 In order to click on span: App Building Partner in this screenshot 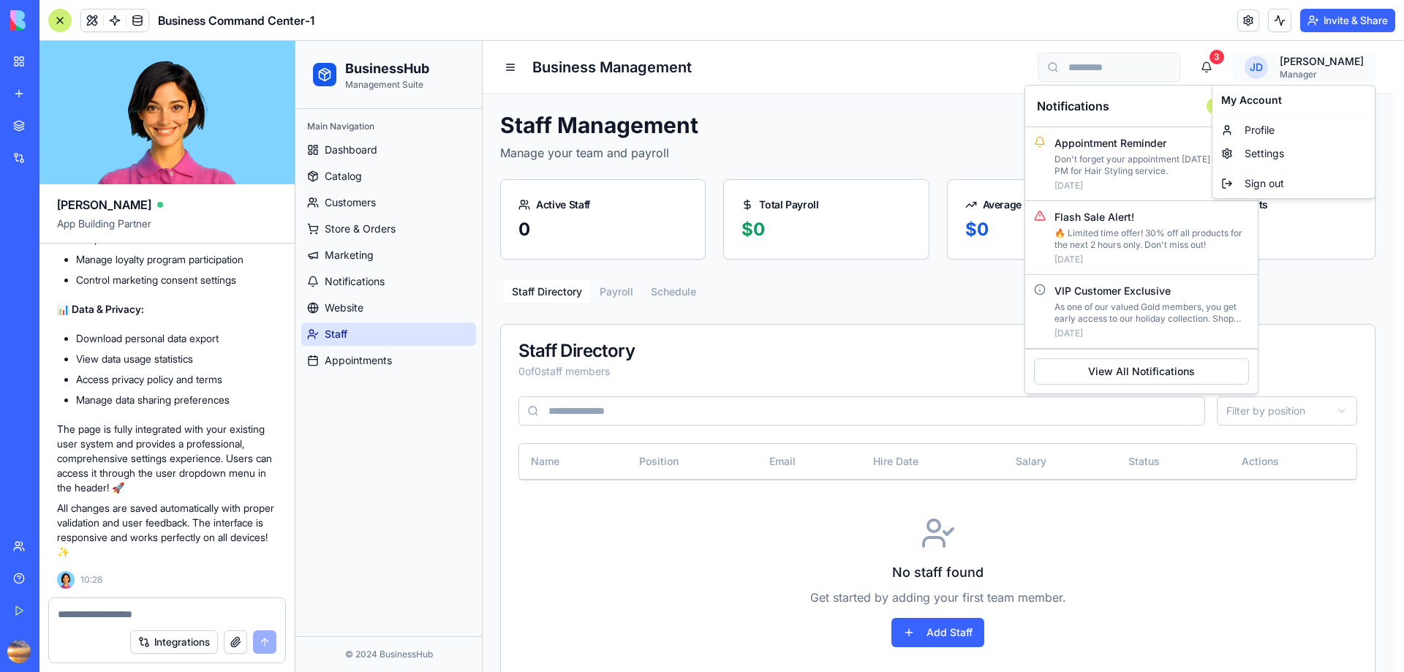, I will do `click(167, 230)`.